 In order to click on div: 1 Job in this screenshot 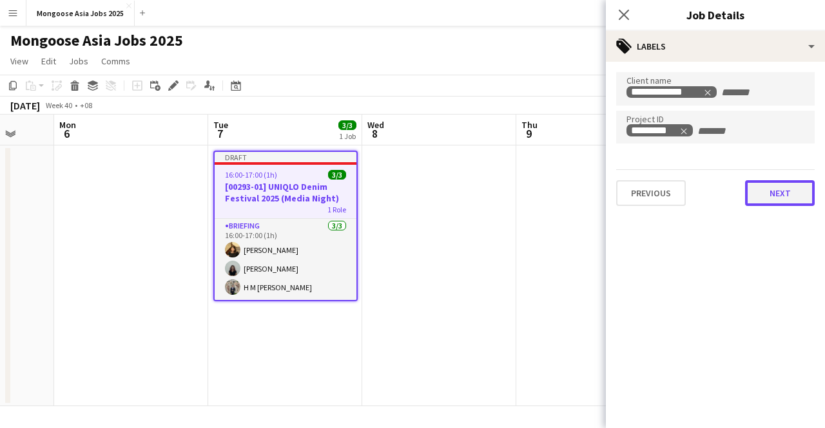, I will do `click(347, 136)`.